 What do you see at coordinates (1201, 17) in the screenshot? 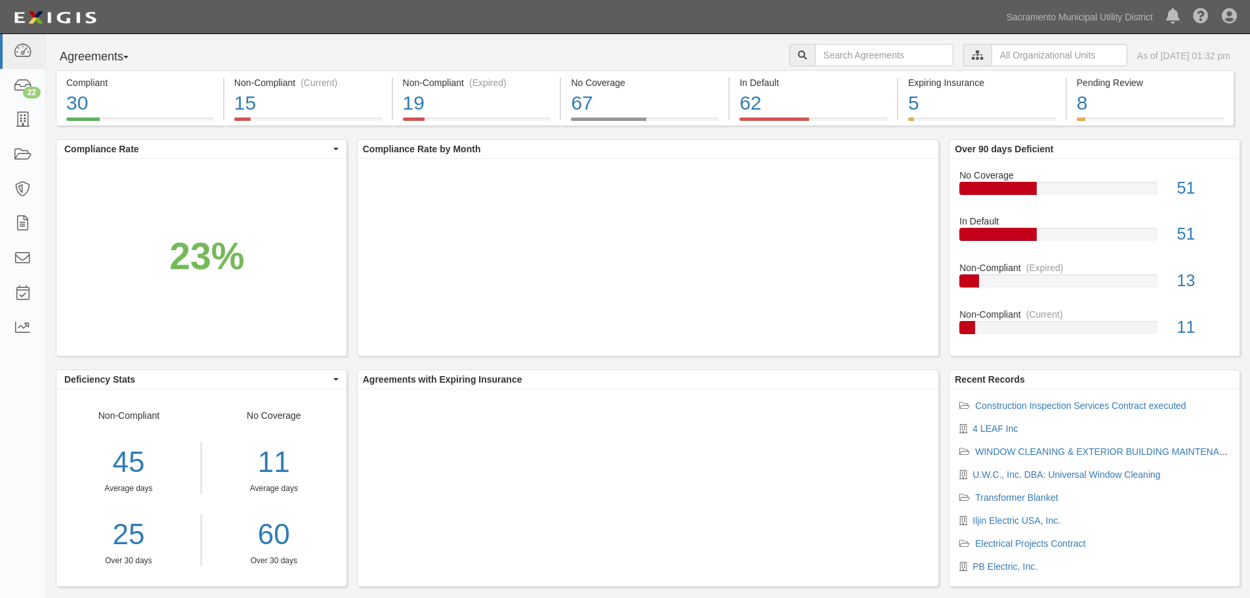
I see `i: Help Center - Complianz` at bounding box center [1201, 17].